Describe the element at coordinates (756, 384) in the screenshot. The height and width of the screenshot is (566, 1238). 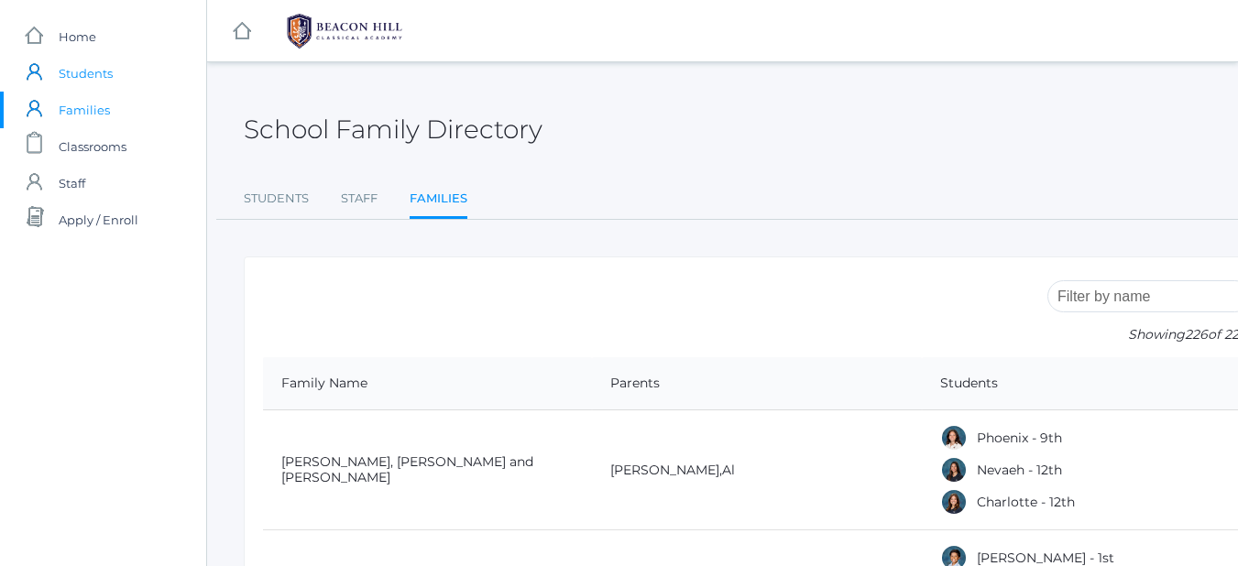
I see `th: Parents` at that location.